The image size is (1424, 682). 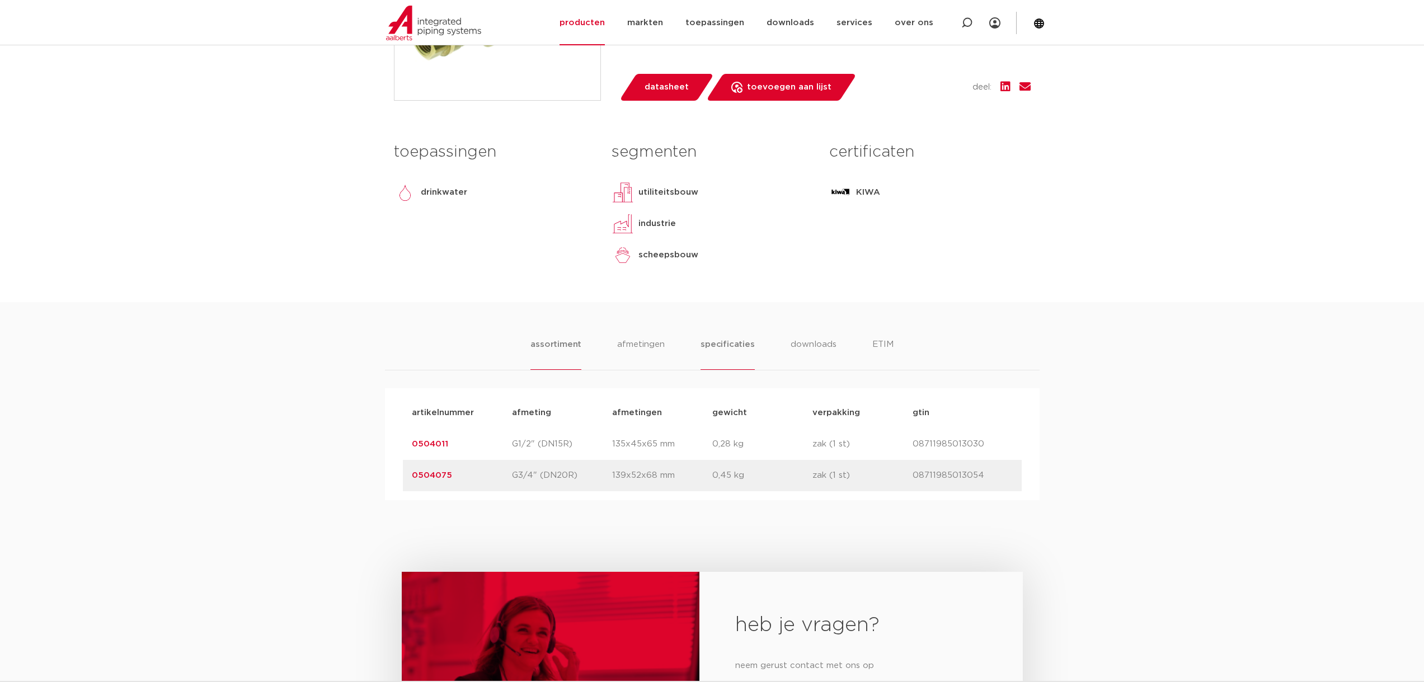 I want to click on p: utiliteitsbouw, so click(x=668, y=192).